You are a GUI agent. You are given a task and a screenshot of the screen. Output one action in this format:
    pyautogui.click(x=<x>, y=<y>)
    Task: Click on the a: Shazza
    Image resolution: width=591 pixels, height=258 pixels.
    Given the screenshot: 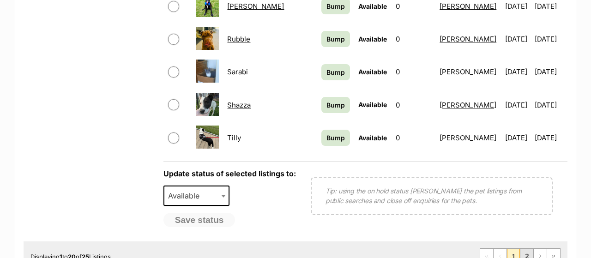 What is the action you would take?
    pyautogui.click(x=239, y=105)
    